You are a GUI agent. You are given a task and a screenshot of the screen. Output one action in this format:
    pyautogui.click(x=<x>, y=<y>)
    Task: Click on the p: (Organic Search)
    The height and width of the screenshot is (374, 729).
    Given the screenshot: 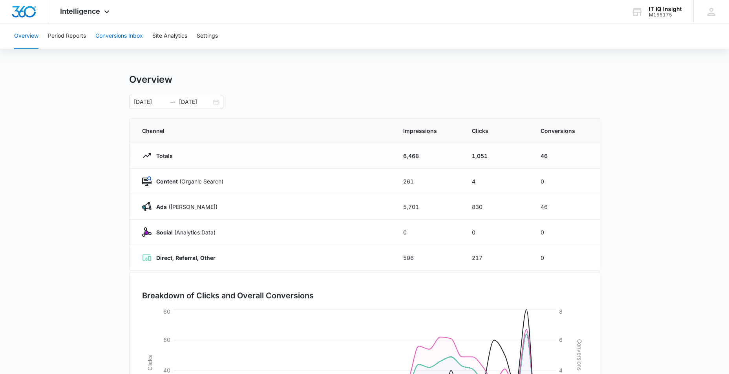 What is the action you would take?
    pyautogui.click(x=187, y=181)
    